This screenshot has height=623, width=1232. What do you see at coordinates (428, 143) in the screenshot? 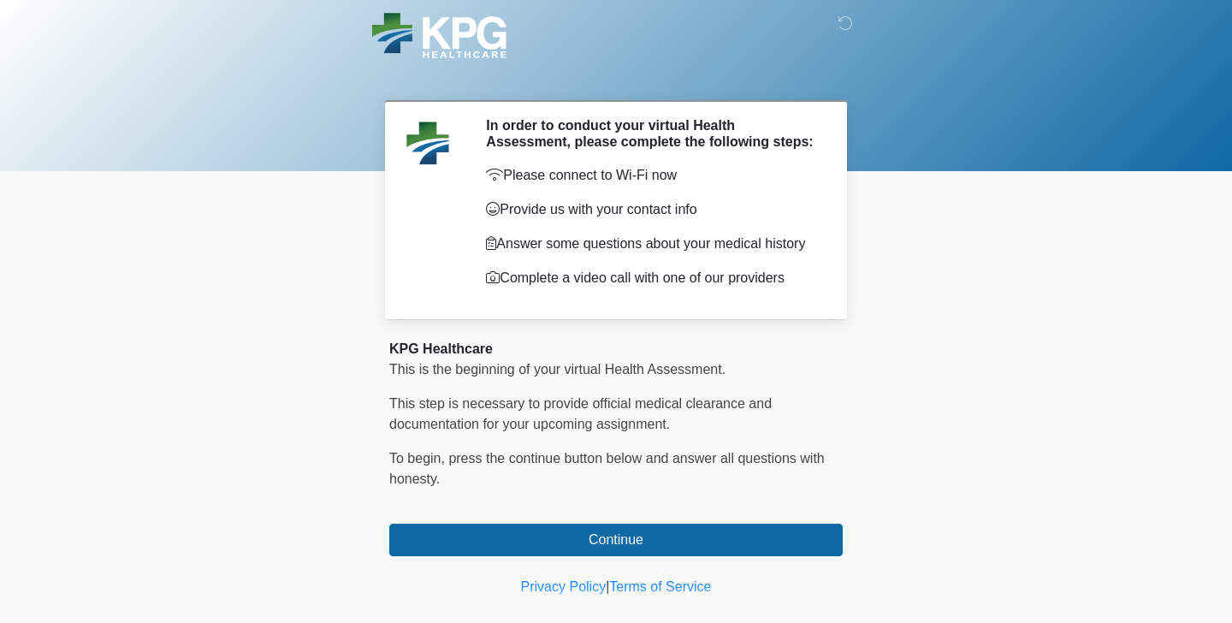
I see `img: Agent Avatar` at bounding box center [428, 143].